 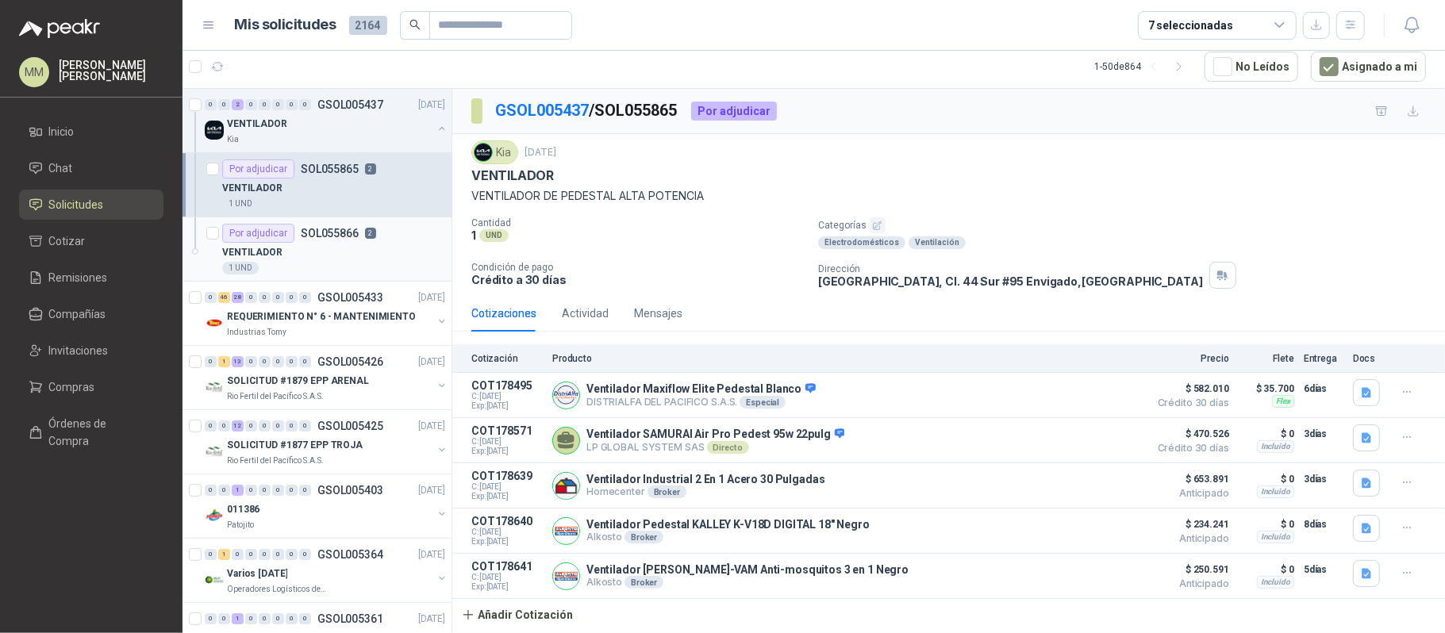 I want to click on p: 8 días, so click(x=1323, y=524).